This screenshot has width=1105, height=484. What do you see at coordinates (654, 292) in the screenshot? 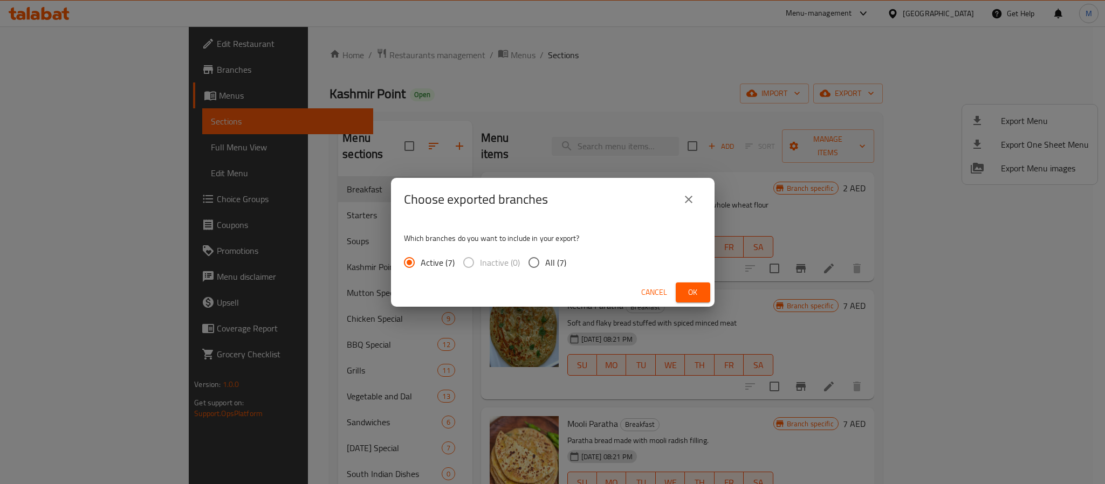
I see `button: Cancel` at bounding box center [654, 292].